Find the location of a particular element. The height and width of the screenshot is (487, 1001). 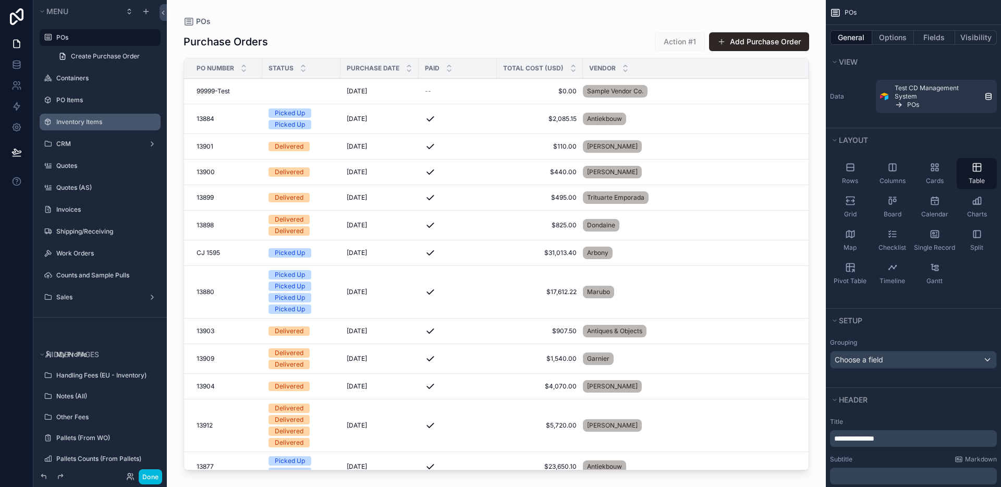

a: Quotes (AS) is located at coordinates (105, 188).